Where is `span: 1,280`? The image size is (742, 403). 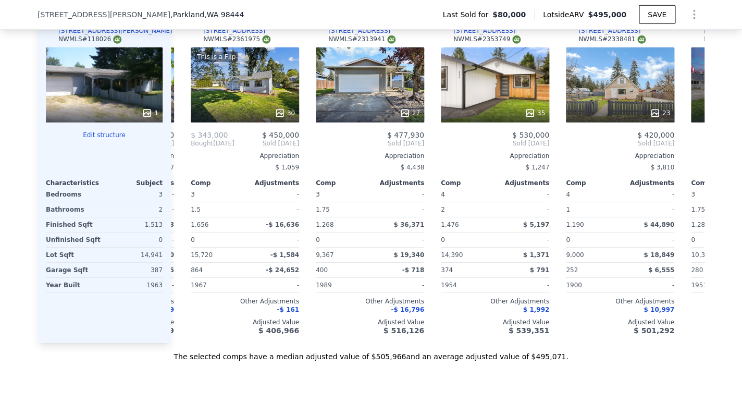 span: 1,280 is located at coordinates (699, 224).